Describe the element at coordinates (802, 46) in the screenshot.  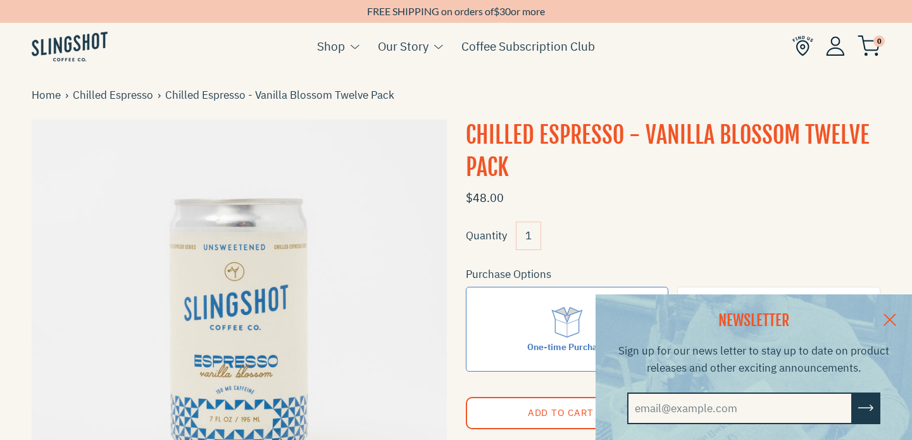
I see `img: Find Us` at that location.